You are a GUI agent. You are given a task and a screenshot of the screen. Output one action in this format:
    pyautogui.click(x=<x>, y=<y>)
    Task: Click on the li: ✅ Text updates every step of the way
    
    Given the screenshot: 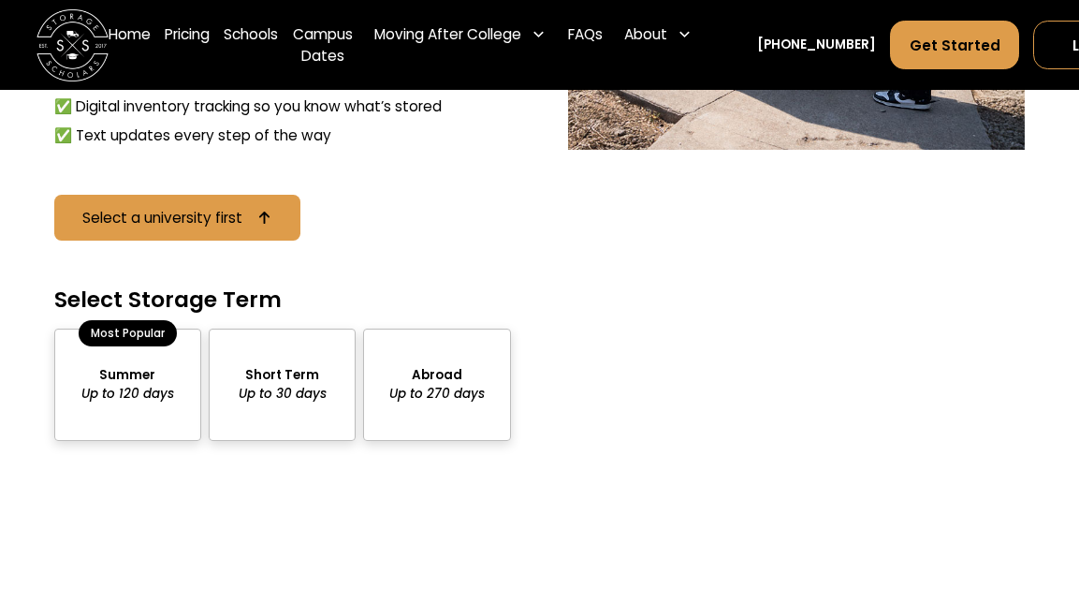 What is the action you would take?
    pyautogui.click(x=283, y=135)
    